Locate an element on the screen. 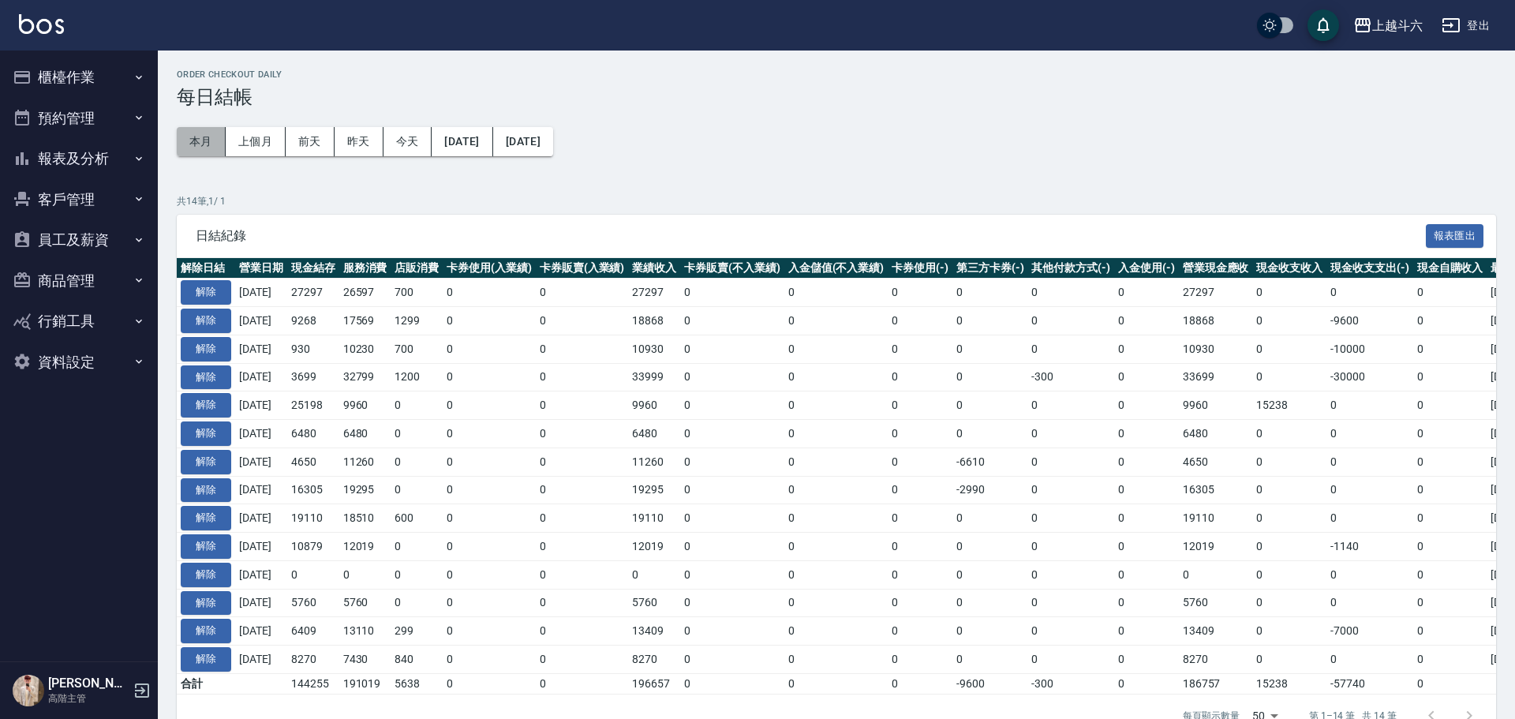  span: 日結紀錄 is located at coordinates (810, 236).